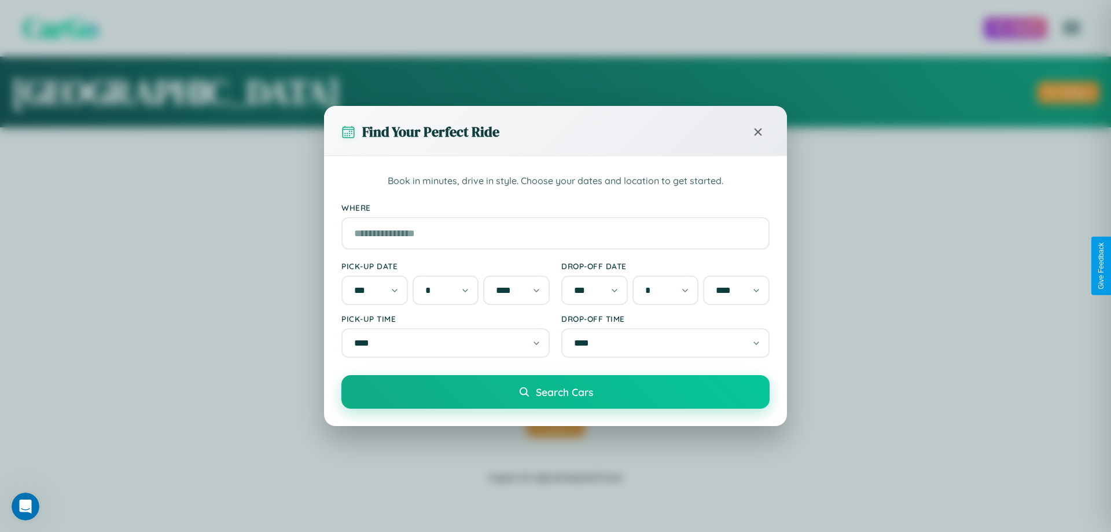 The image size is (1111, 532). What do you see at coordinates (556, 392) in the screenshot?
I see `button: Search Cars` at bounding box center [556, 392].